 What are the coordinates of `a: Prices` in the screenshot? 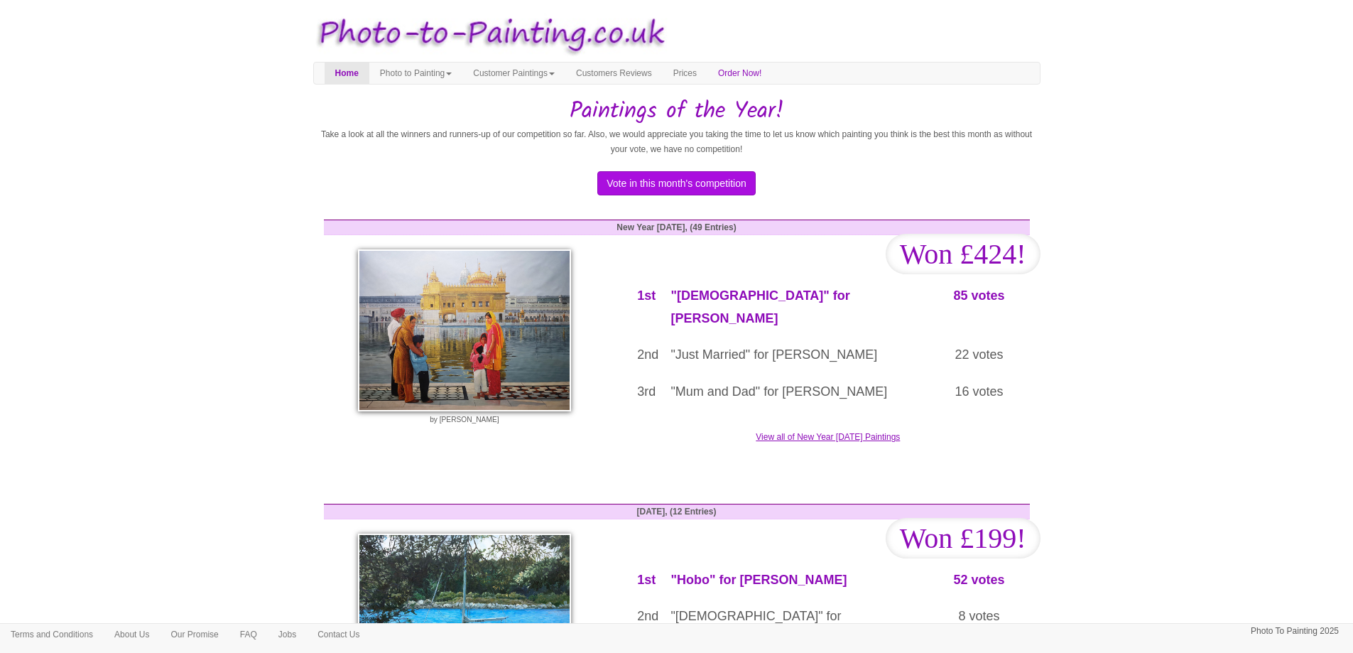 It's located at (684, 73).